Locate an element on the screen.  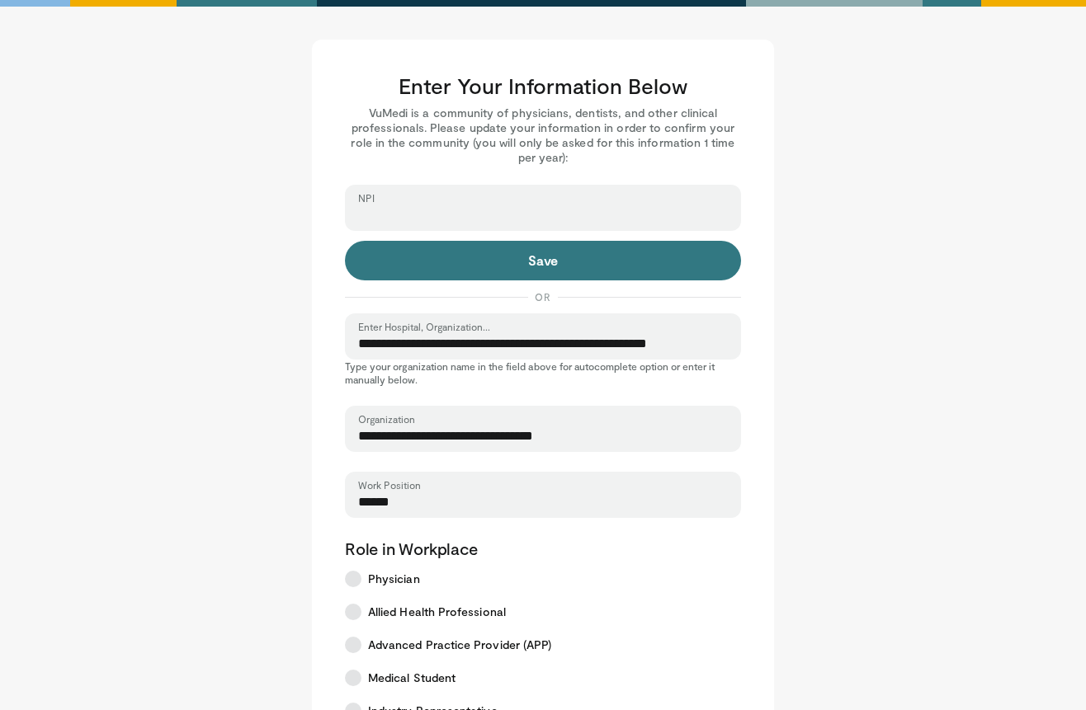
p: VuMedi is a community of physicians, dentists, and other clinical professionals. Please update yo... is located at coordinates (543, 135).